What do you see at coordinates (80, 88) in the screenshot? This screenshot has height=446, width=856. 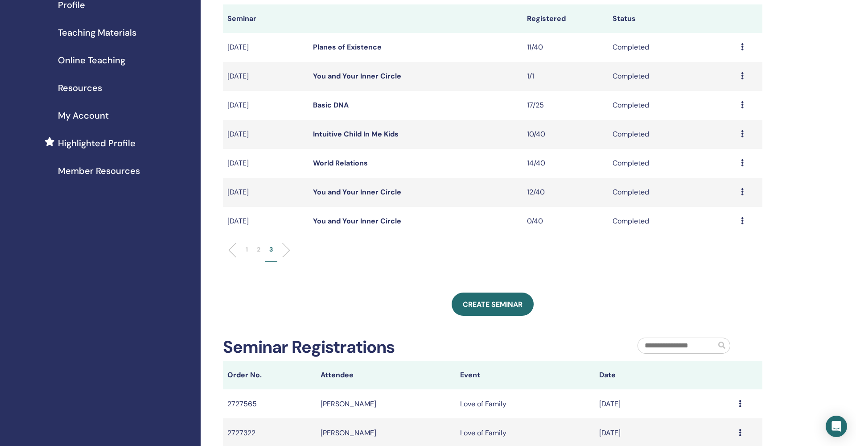 I see `span: Resources` at bounding box center [80, 88].